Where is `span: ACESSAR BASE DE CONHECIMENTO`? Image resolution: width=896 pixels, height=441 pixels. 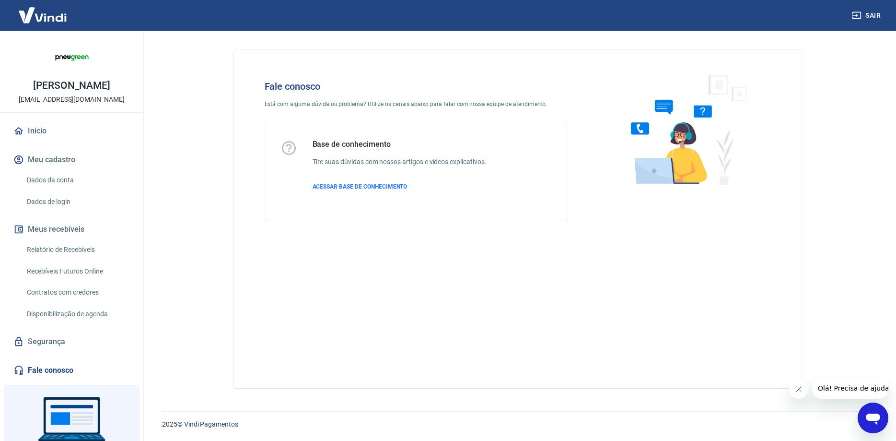 span: ACESSAR BASE DE CONHECIMENTO is located at coordinates (360, 187).